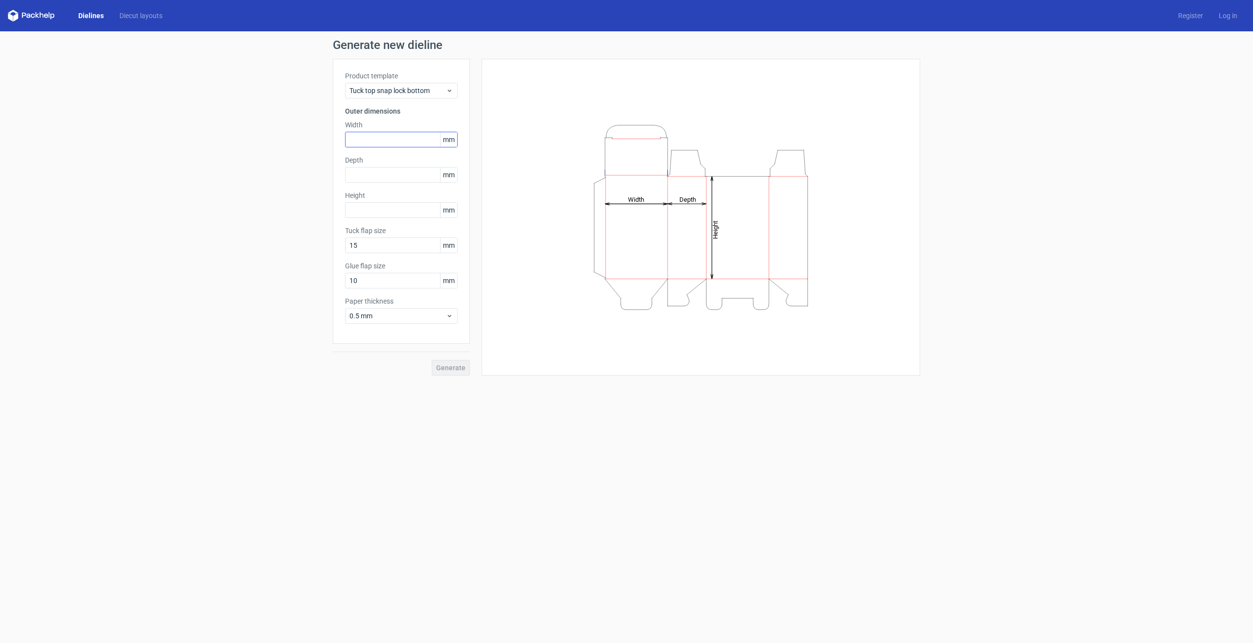 The height and width of the screenshot is (643, 1253). Describe the element at coordinates (636, 199) in the screenshot. I see `tspan: Width` at that location.